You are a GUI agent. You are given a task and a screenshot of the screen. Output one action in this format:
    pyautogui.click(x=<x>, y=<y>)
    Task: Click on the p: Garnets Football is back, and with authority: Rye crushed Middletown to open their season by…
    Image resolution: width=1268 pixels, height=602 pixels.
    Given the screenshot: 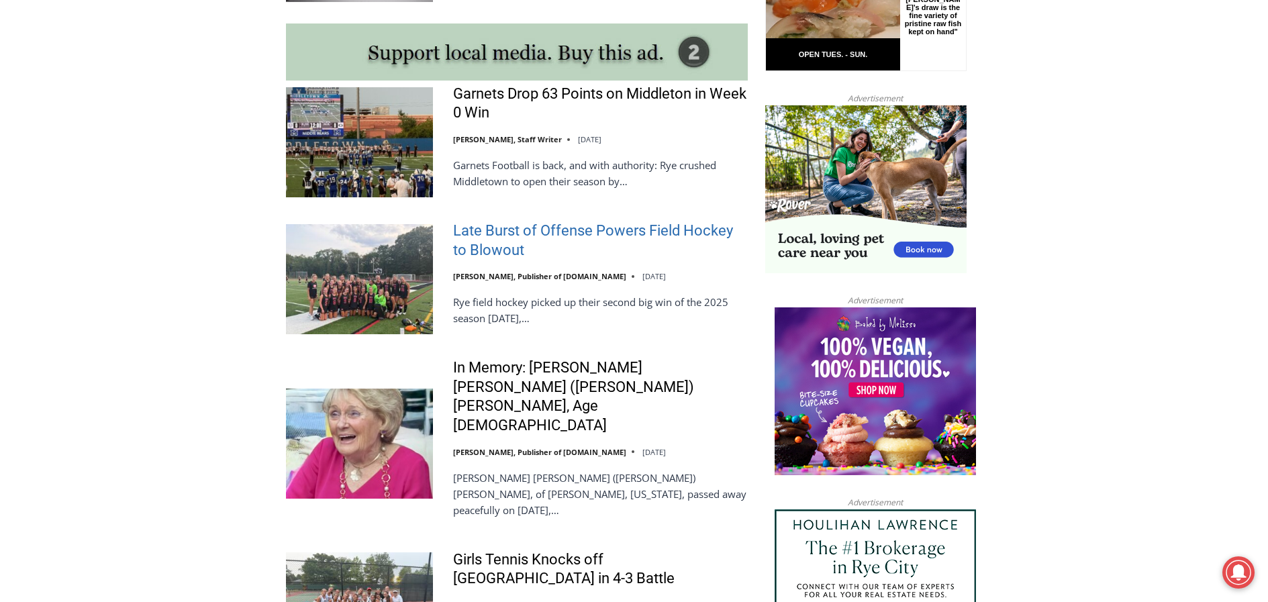 What is the action you would take?
    pyautogui.click(x=600, y=173)
    